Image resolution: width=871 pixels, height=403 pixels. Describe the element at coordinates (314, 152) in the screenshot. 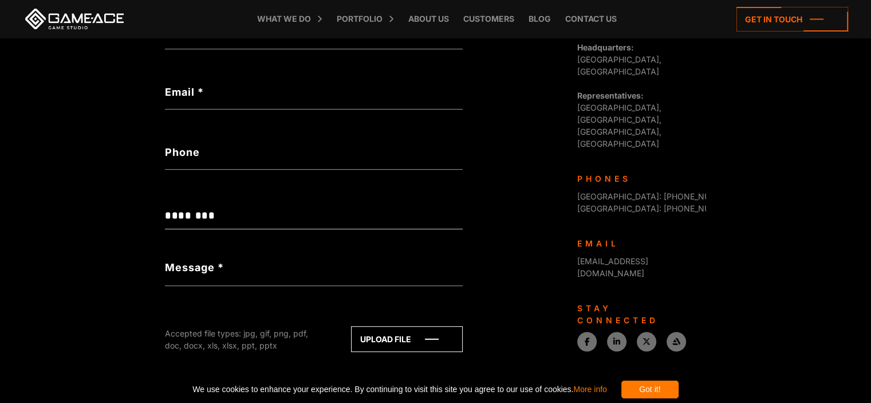

I see `label: Phone` at that location.